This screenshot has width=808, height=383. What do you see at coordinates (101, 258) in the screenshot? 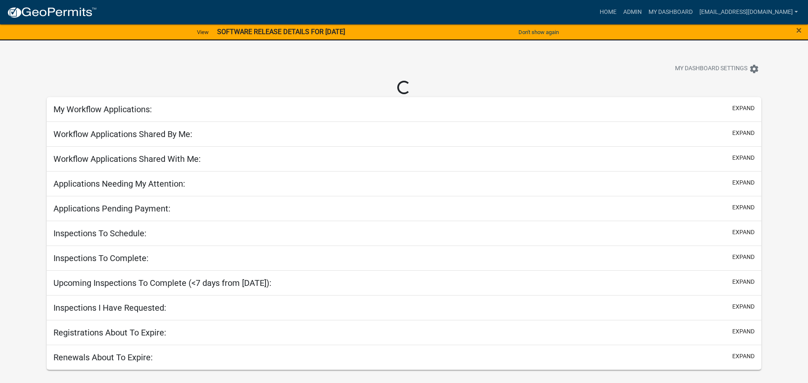
I see `h5: Inspections To Complete:` at bounding box center [101, 258].